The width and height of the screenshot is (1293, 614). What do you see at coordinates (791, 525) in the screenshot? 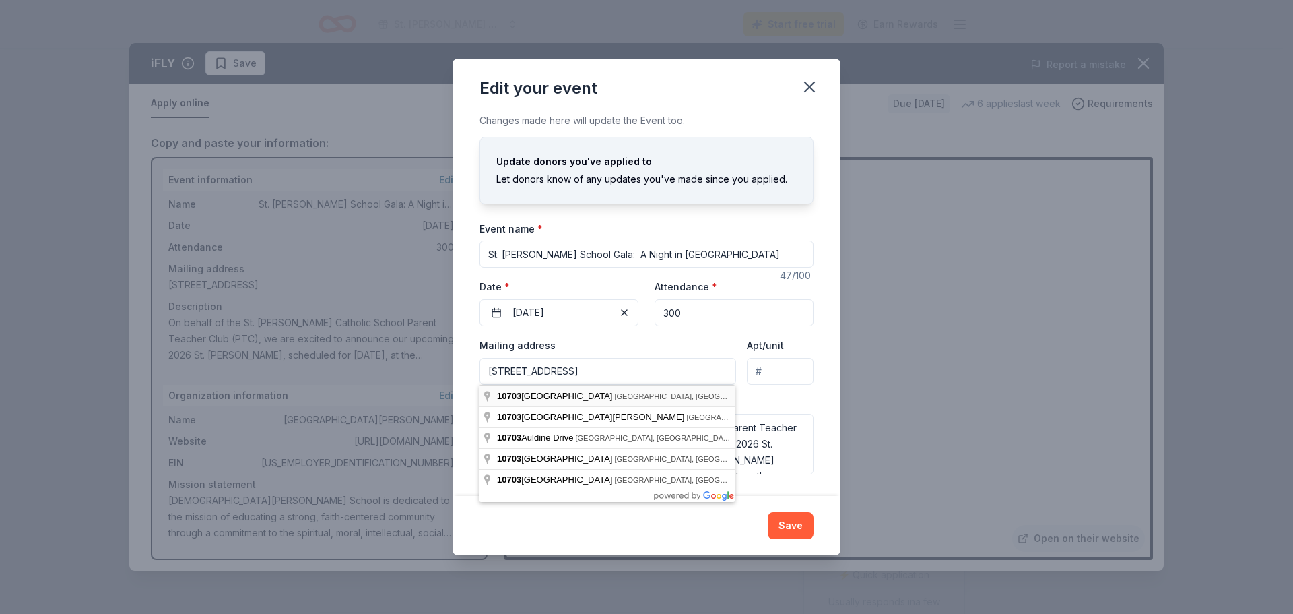
I see `button: Save` at bounding box center [791, 525].